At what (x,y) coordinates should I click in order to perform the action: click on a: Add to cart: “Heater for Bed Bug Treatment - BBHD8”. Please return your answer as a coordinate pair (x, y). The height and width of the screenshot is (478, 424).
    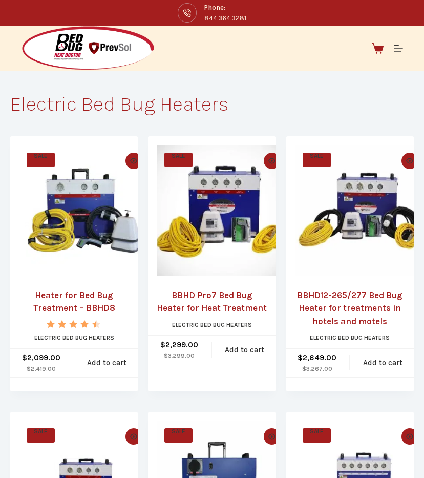
    Looking at the image, I should click on (107, 363).